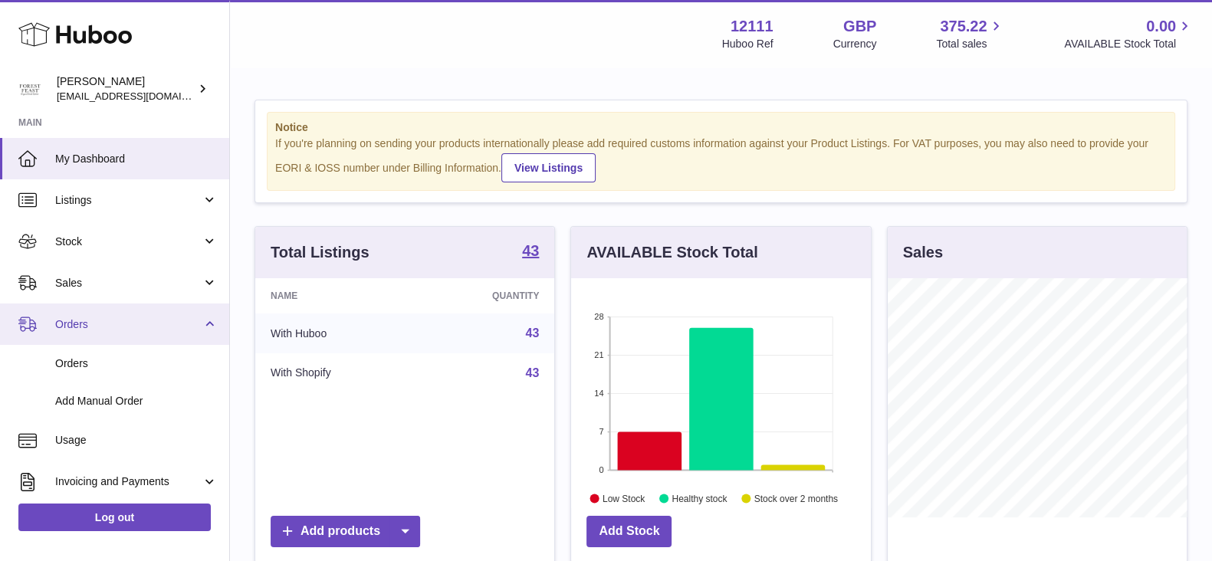  Describe the element at coordinates (1128, 44) in the screenshot. I see `span: AVAILABLE Stock Total` at that location.